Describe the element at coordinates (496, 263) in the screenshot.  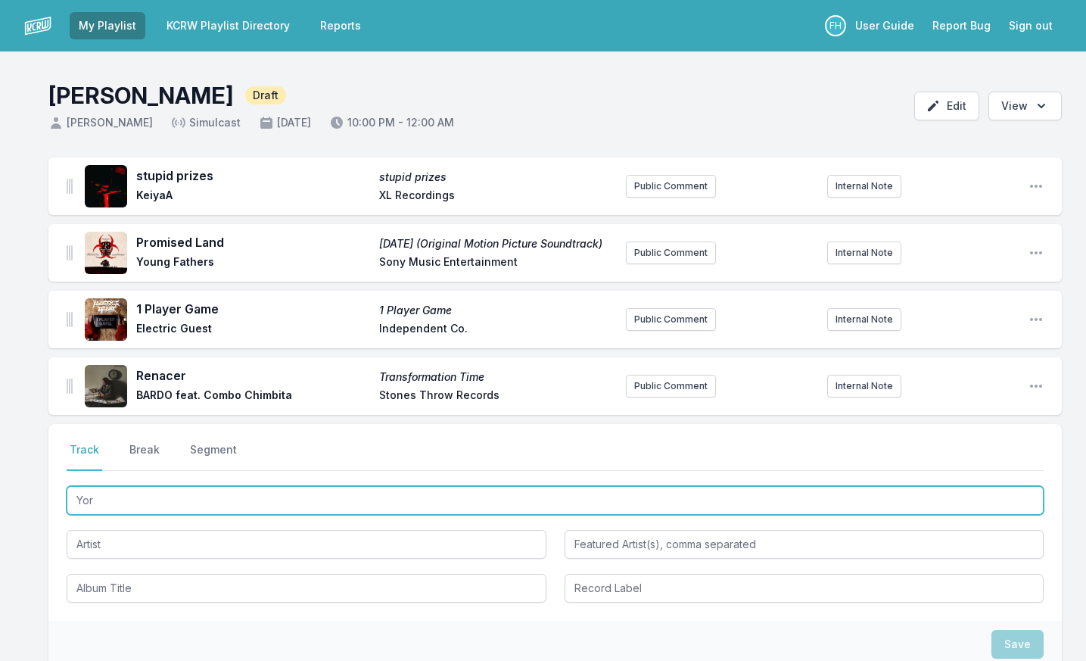
I see `span: Sony Music Entertainment` at that location.